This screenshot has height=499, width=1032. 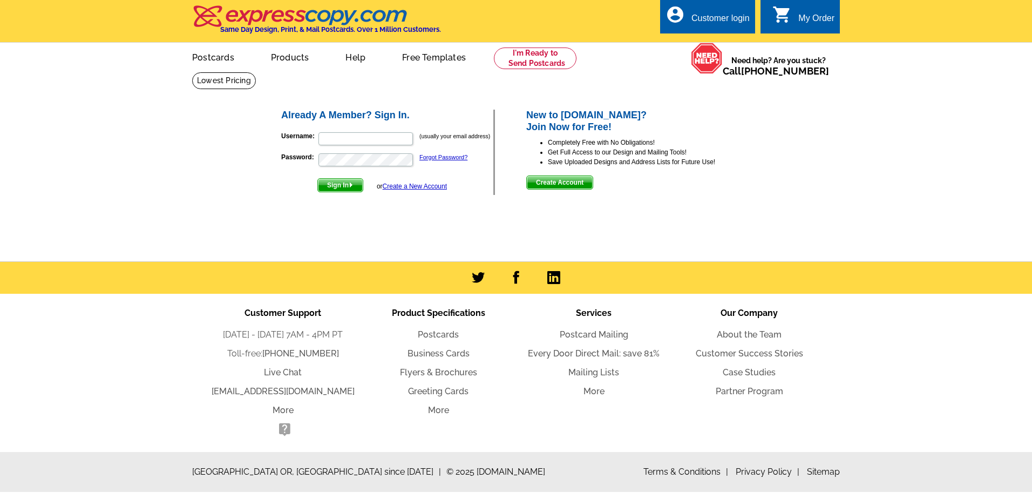 What do you see at coordinates (782, 15) in the screenshot?
I see `i: shopping_cart` at bounding box center [782, 15].